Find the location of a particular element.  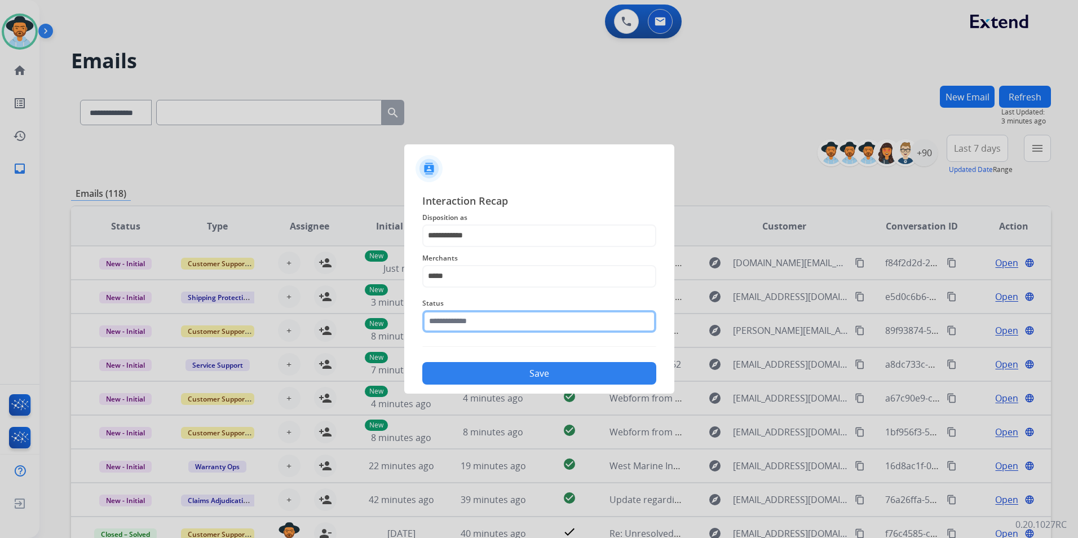

img: contactIcon is located at coordinates (429, 169).